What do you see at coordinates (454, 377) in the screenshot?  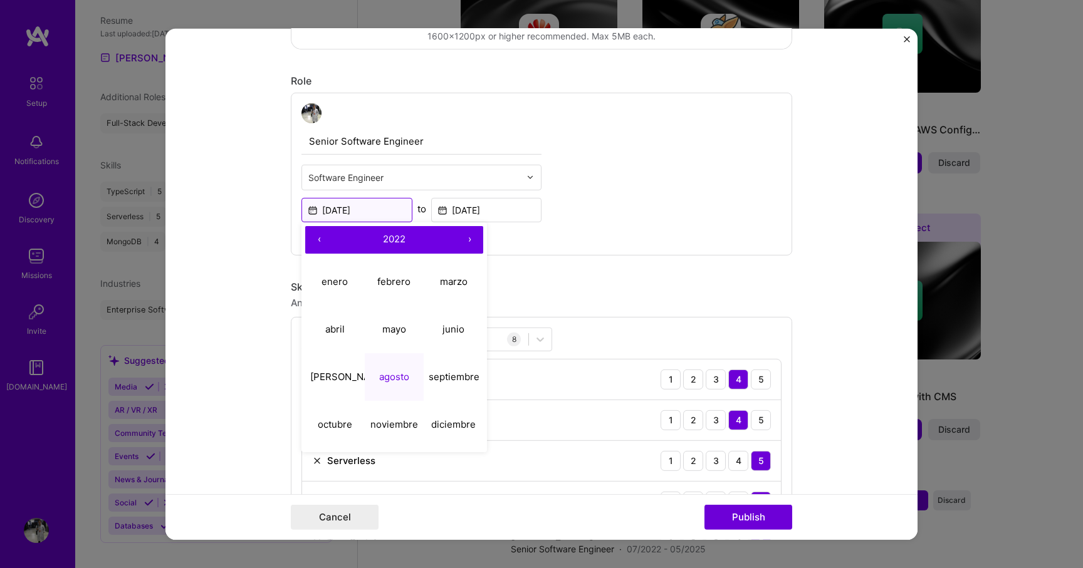 I see `abbr: septiembre de 2022` at bounding box center [454, 377].